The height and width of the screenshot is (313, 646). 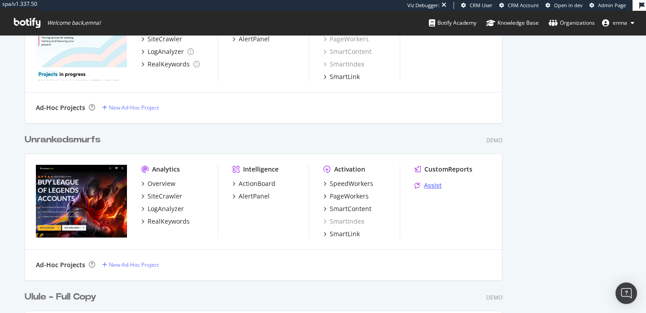 I want to click on div: Intelligence, so click(x=261, y=169).